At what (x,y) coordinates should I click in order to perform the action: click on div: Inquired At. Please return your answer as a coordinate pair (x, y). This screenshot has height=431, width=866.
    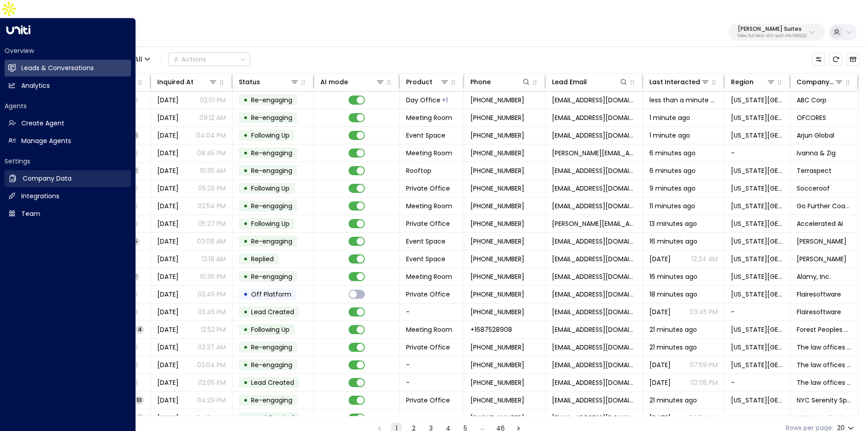
    Looking at the image, I should click on (175, 82).